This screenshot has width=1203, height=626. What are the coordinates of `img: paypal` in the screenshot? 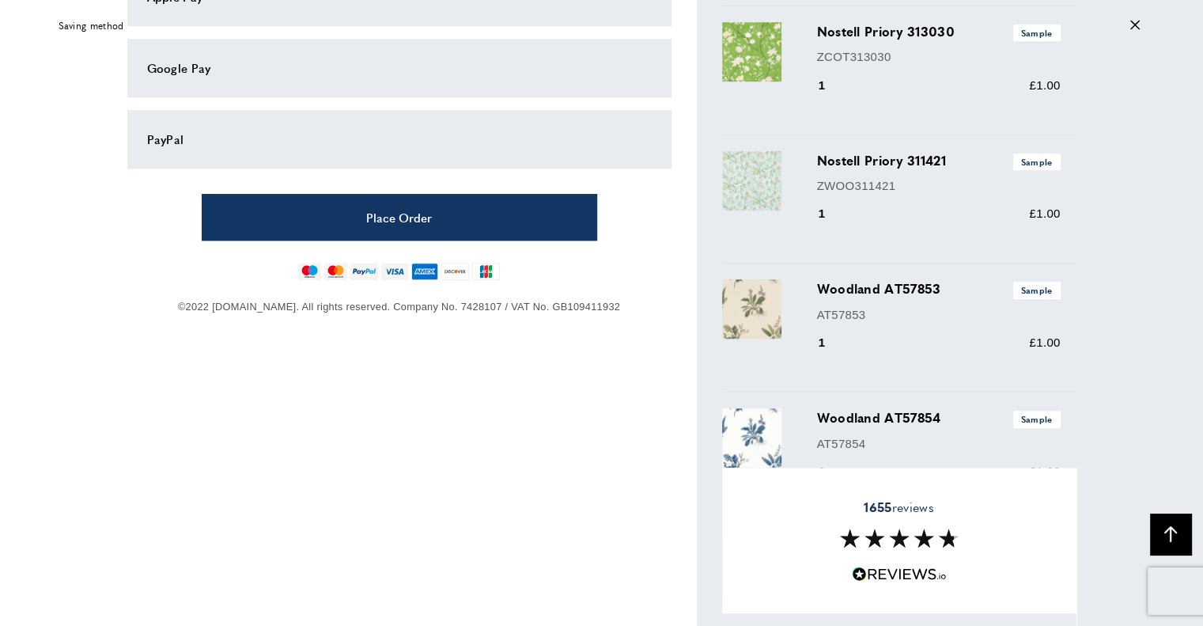 It's located at (364, 271).